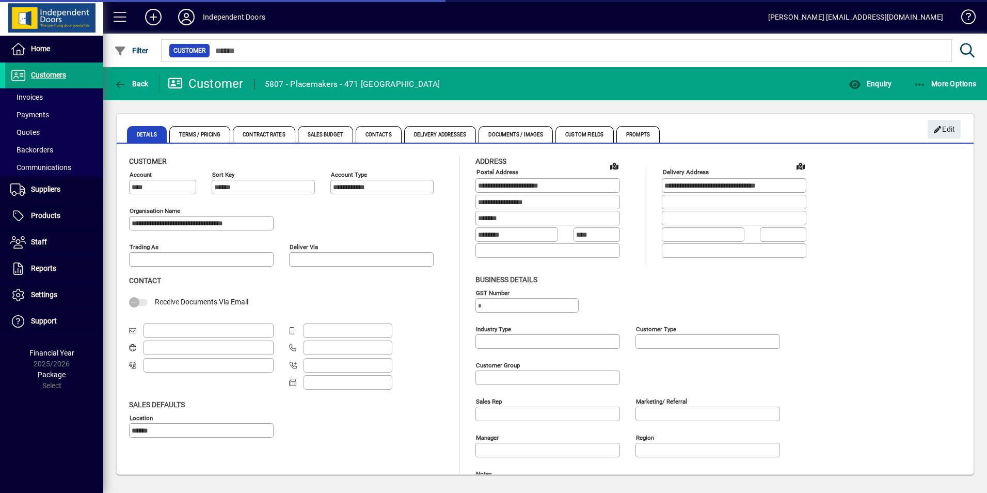  Describe the element at coordinates (656, 328) in the screenshot. I see `mat-label: Customer type` at that location.